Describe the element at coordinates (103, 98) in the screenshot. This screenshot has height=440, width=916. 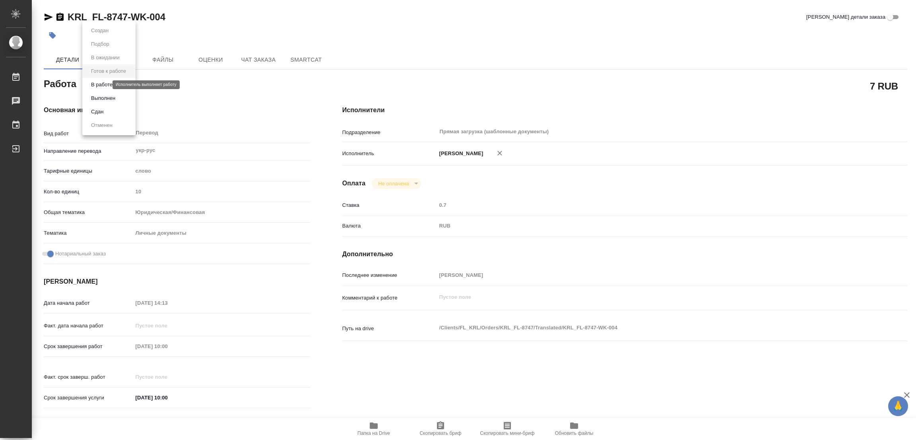
I see `button: Выполнен` at that location.